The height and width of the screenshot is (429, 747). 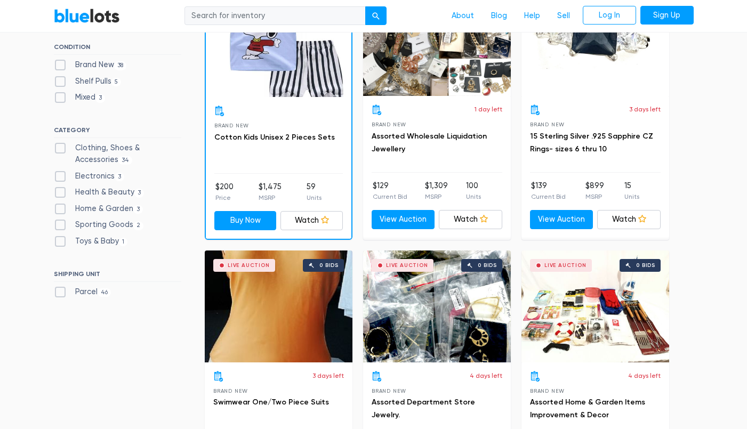 I want to click on a: Log In, so click(x=609, y=15).